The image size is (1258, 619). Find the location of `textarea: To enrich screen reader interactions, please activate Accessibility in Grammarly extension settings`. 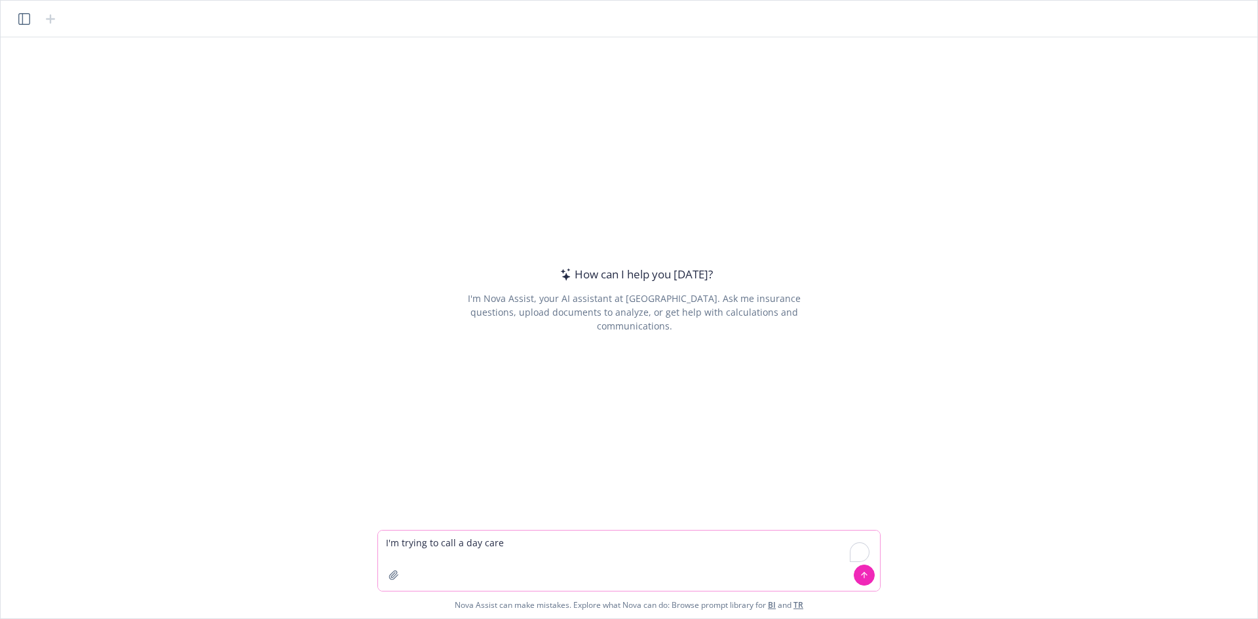

textarea: To enrich screen reader interactions, please activate Accessibility in Grammarly extension settings is located at coordinates (629, 561).